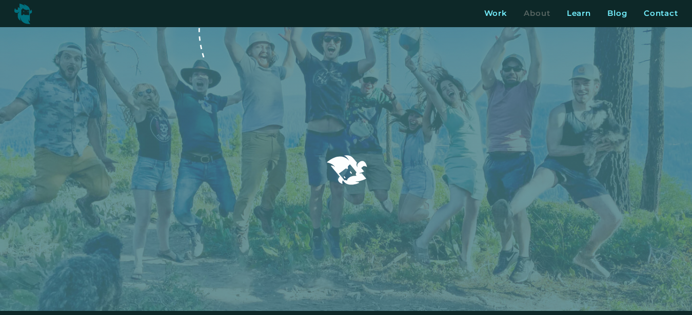 Image resolution: width=692 pixels, height=315 pixels. I want to click on div: Work, so click(496, 13).